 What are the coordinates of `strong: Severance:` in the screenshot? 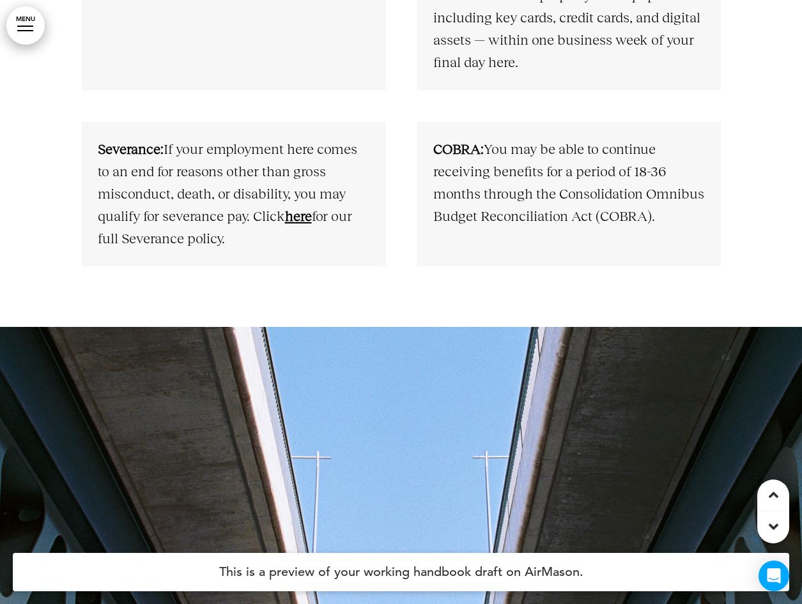 It's located at (130, 149).